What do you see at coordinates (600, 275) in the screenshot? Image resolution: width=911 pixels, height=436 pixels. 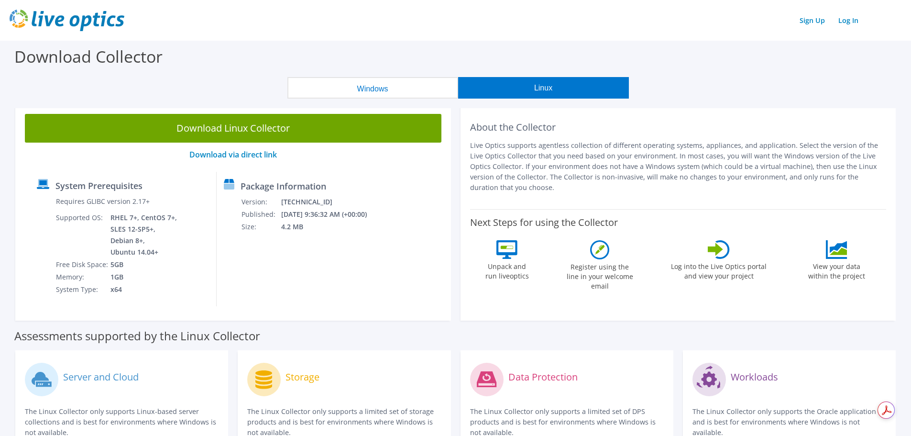 I see `label: Register using the line in your welcome email` at bounding box center [600, 275].